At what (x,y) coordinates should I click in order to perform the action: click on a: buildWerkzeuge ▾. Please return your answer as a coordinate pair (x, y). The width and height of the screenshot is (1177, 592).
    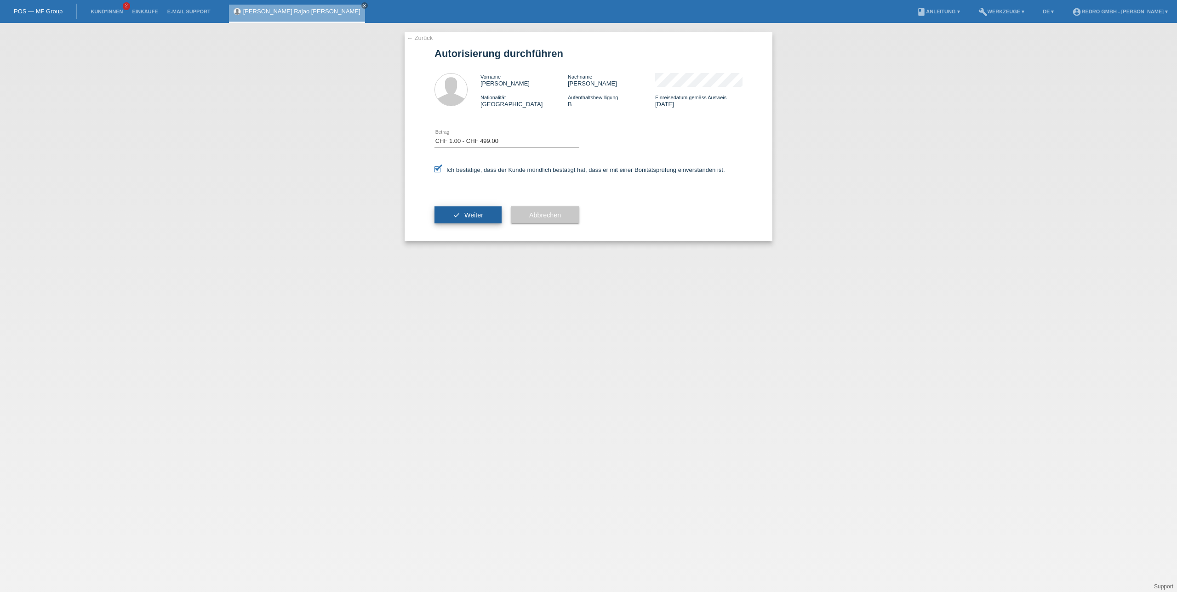
    Looking at the image, I should click on (1001, 11).